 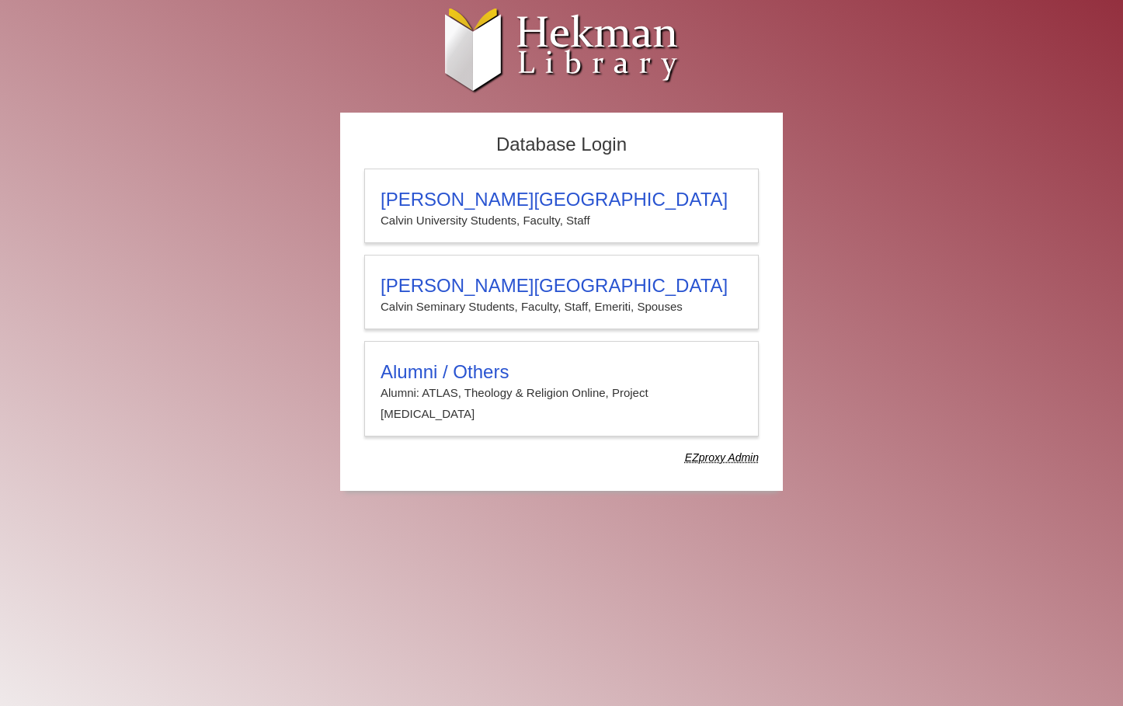 What do you see at coordinates (722, 457) in the screenshot?
I see `dfn: Use Alumni login` at bounding box center [722, 457].